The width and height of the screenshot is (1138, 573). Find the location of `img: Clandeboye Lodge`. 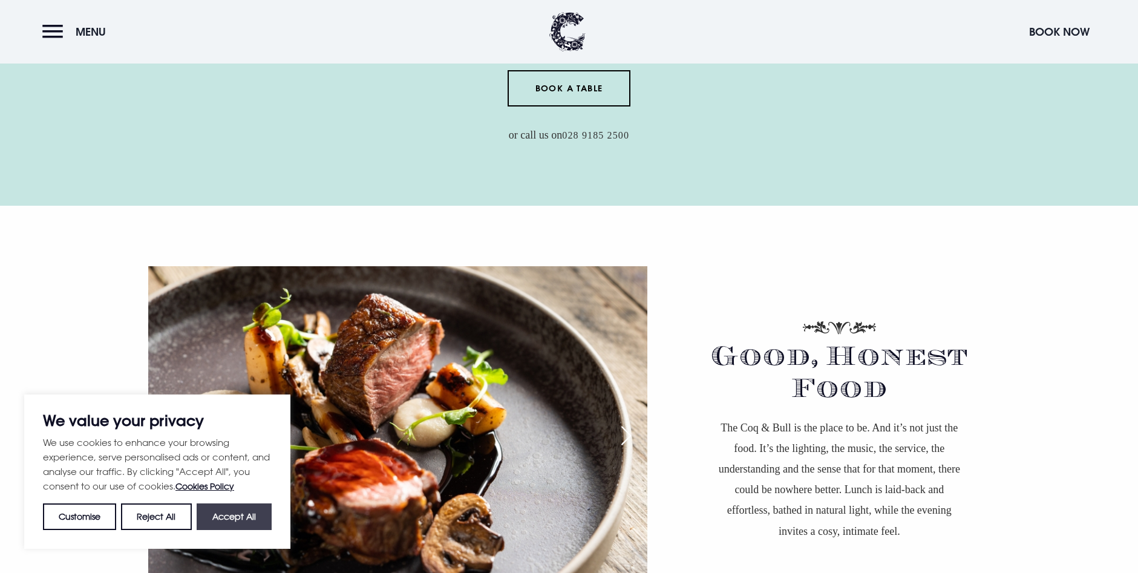

img: Clandeboye Lodge is located at coordinates (567, 31).